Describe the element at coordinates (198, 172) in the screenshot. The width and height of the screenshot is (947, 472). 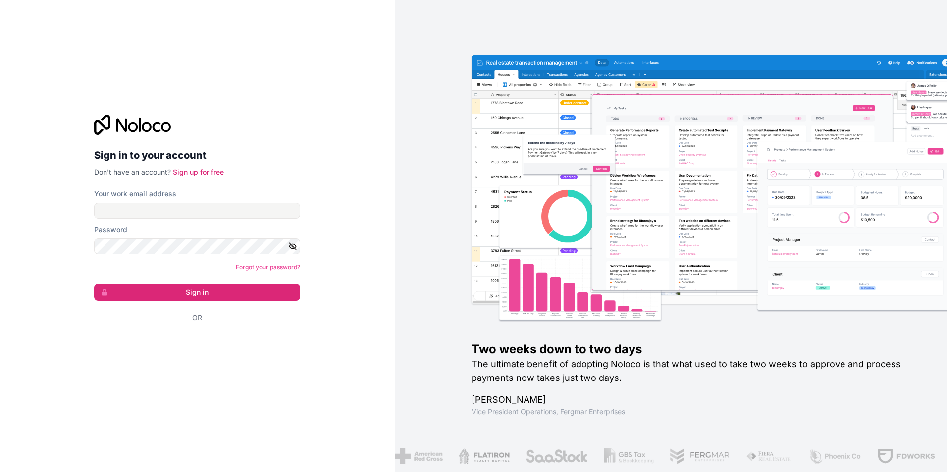
I see `a: Sign up for free` at that location.